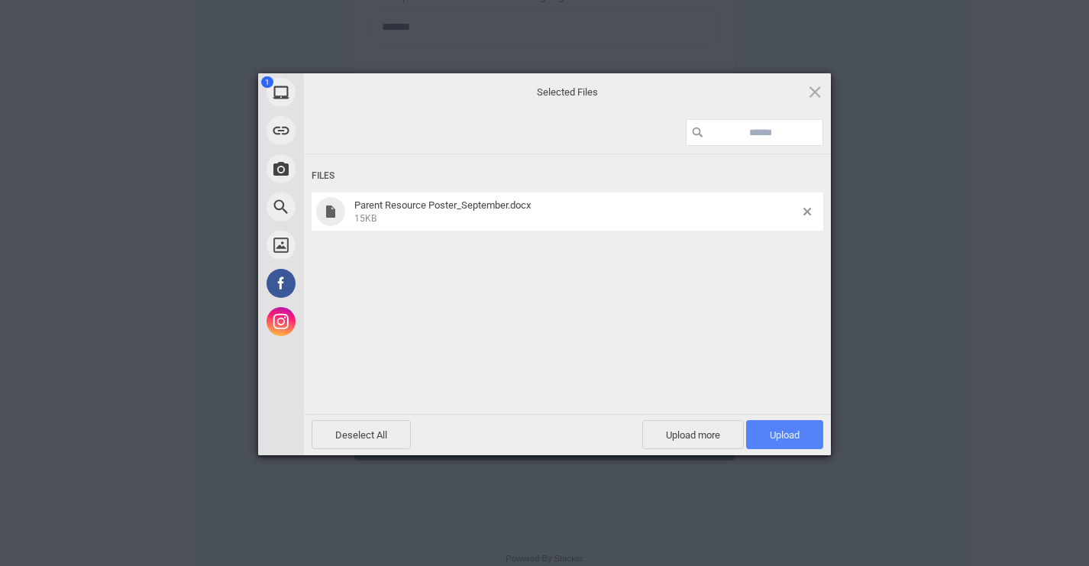 This screenshot has height=566, width=1089. Describe the element at coordinates (350, 131) in the screenshot. I see `div: Link (URL)` at that location.